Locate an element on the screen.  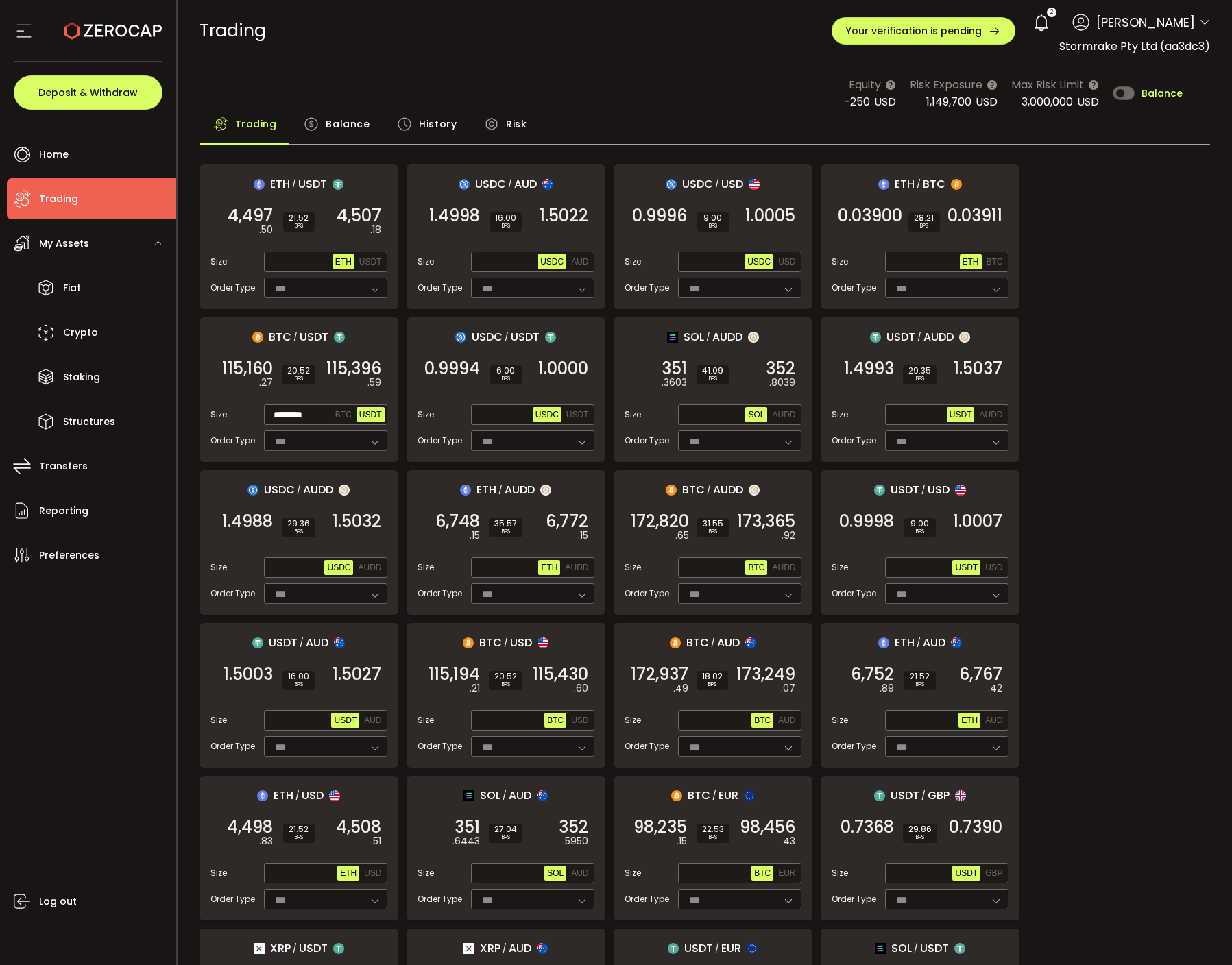
img: eur_portfolio.svg is located at coordinates (752, 949).